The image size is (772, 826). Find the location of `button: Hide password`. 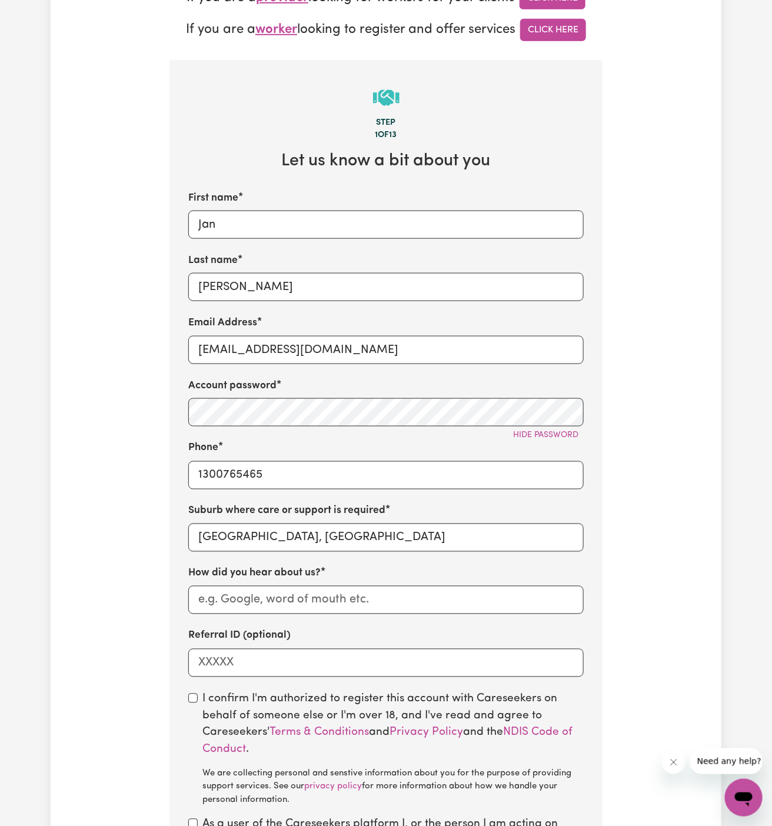

button: Hide password is located at coordinates (545, 435).